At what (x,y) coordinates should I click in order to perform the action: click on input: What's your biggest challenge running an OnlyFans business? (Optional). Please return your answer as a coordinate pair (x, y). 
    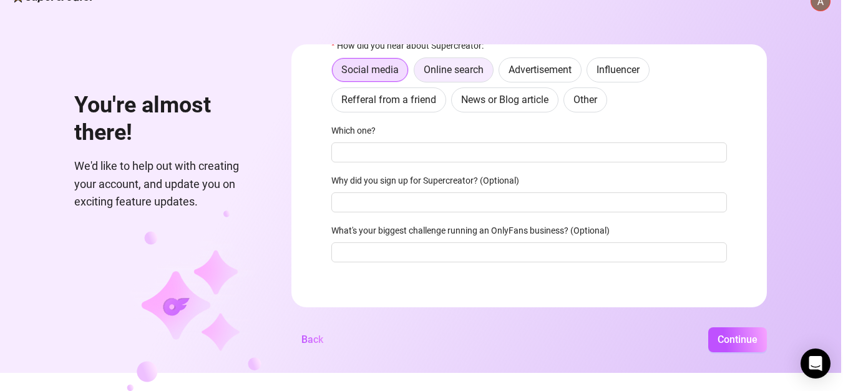
    Looking at the image, I should click on (529, 252).